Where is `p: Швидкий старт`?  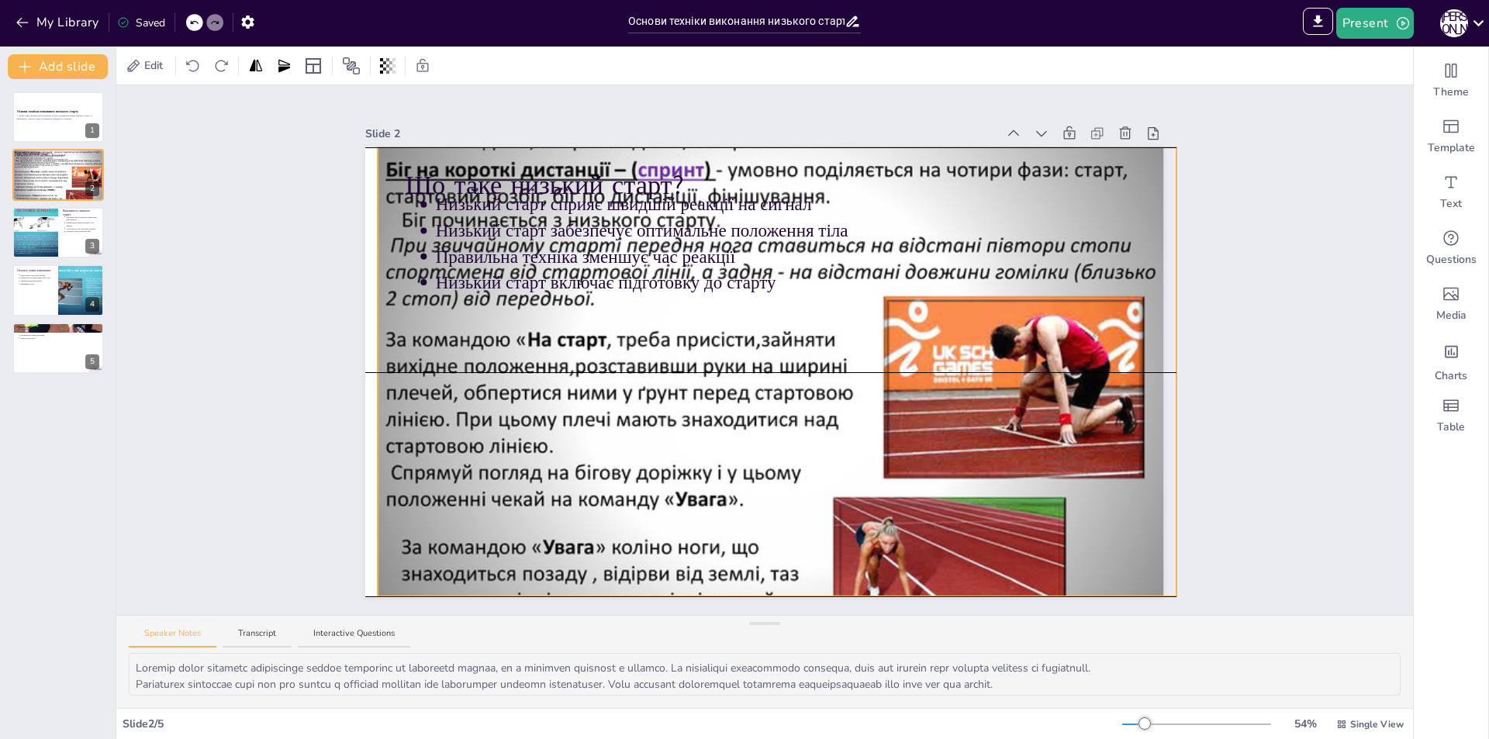 p: Швидкий старт is located at coordinates (36, 285).